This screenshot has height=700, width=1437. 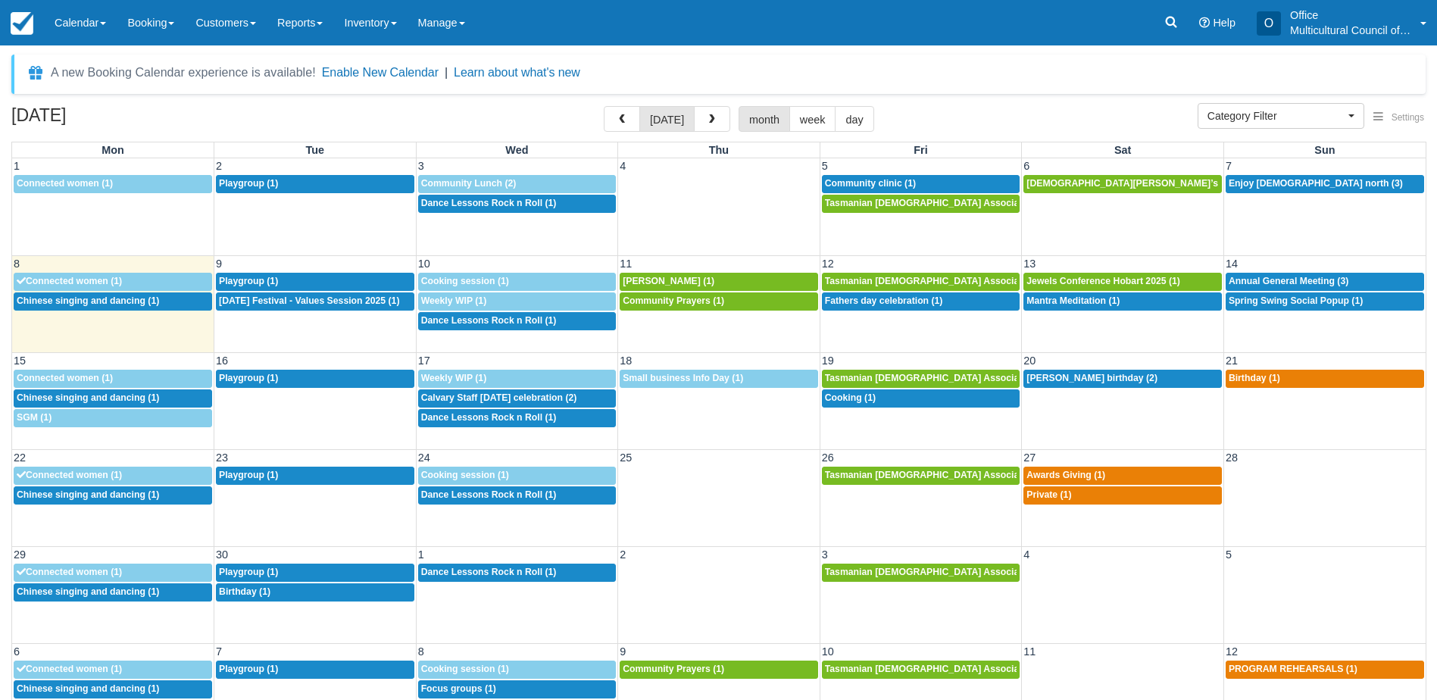 I want to click on span: Category Filter, so click(x=1276, y=116).